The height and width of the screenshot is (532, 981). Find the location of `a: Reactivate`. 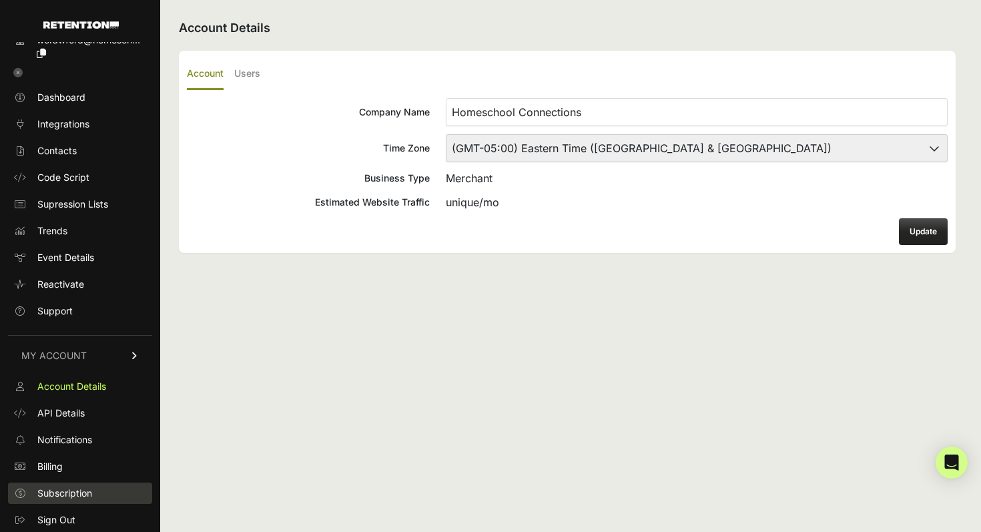

a: Reactivate is located at coordinates (80, 284).